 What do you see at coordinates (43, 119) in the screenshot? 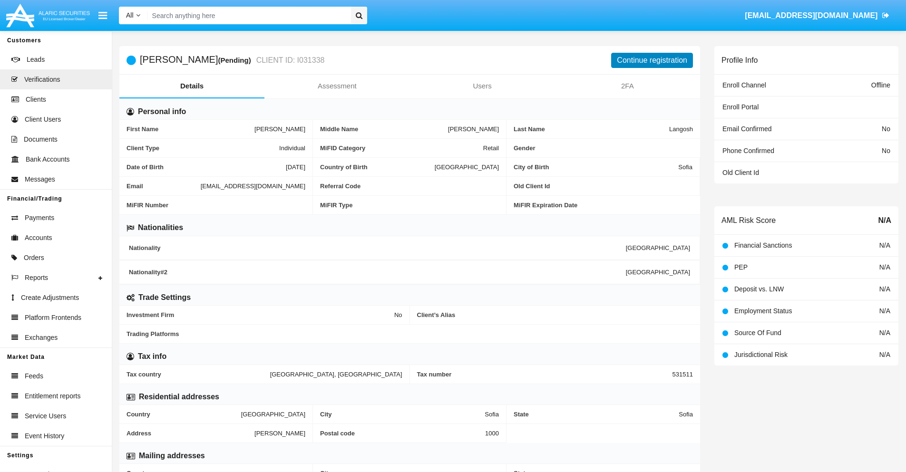
I see `span: Client Users` at bounding box center [43, 119].